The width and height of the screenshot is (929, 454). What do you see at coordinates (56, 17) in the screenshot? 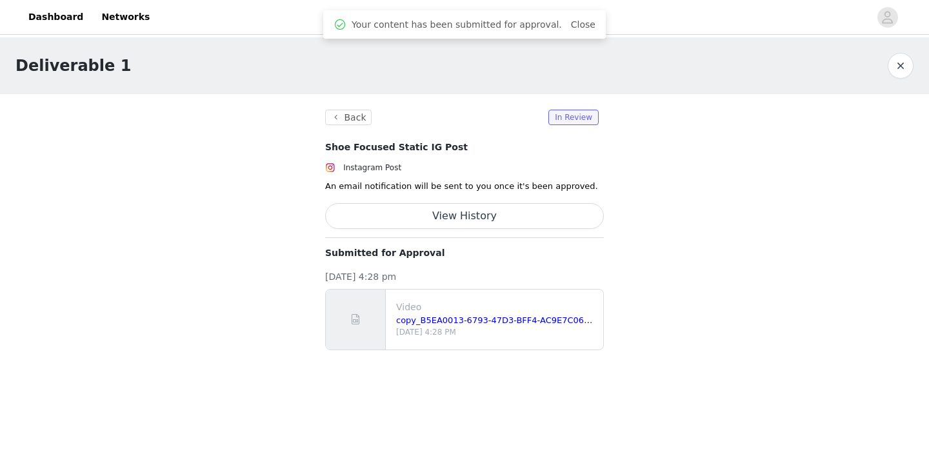
I see `a: Dashboard` at bounding box center [56, 17].